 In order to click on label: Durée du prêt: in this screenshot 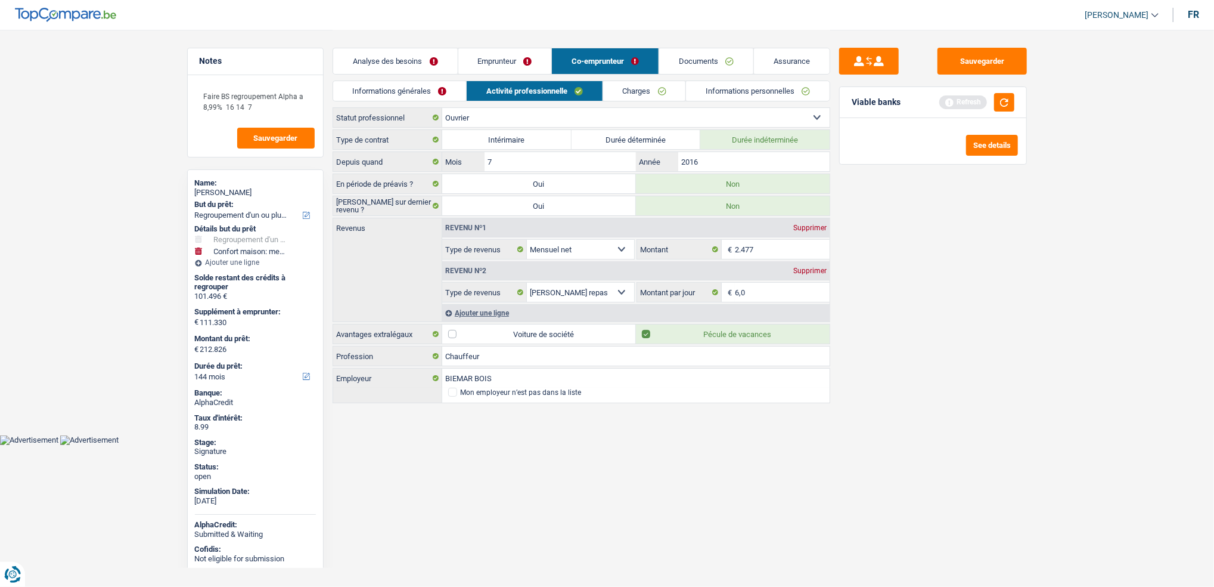, I will do `click(254, 366)`.